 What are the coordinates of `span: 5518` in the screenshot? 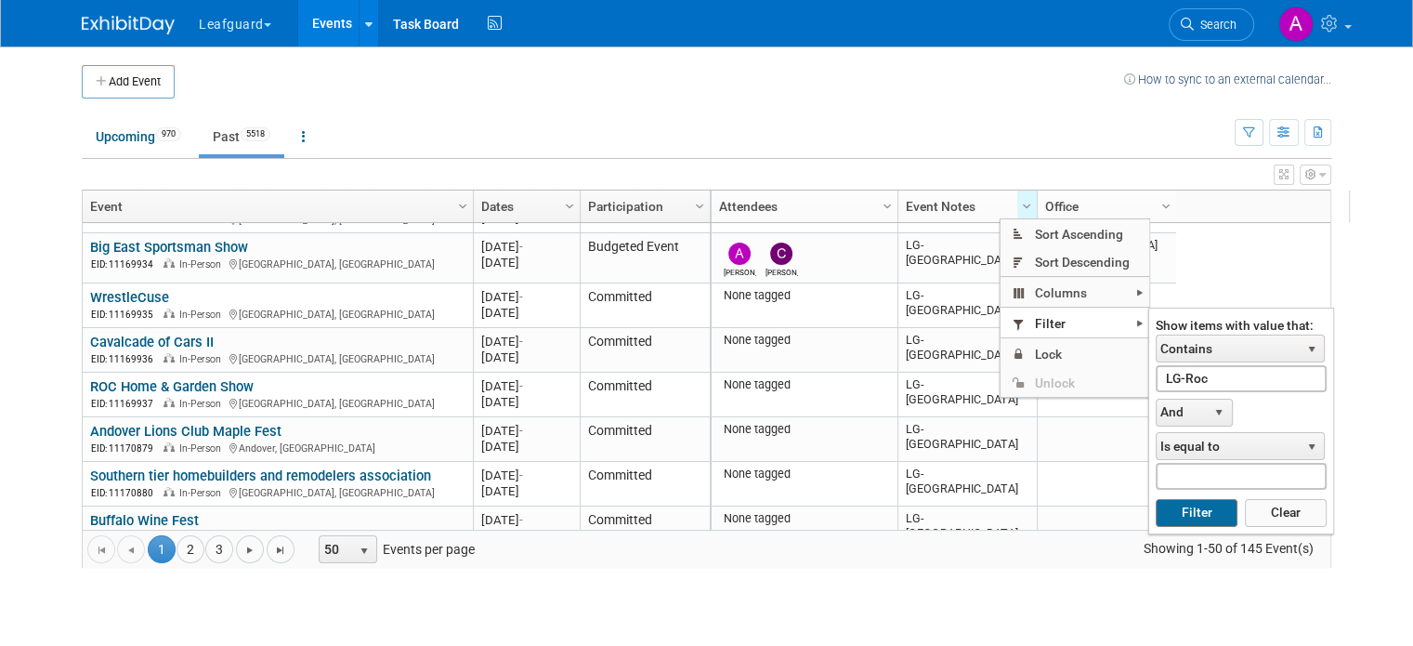 It's located at (255, 134).